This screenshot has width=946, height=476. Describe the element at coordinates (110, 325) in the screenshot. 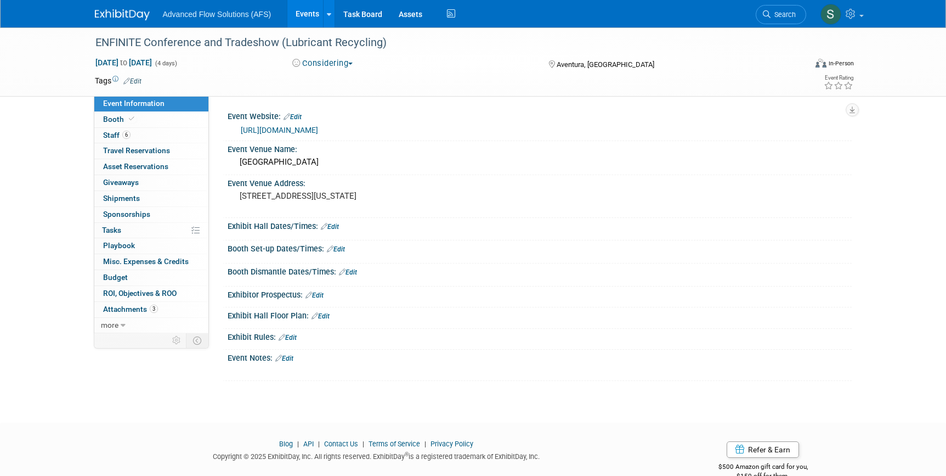

I see `span: more` at that location.